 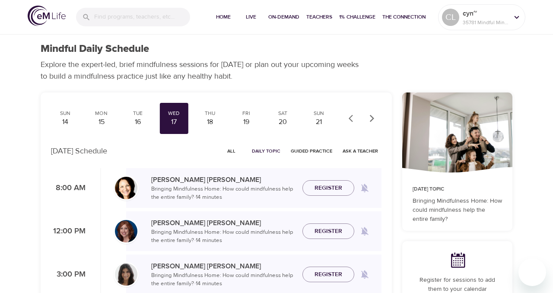 I want to click on div: 21, so click(x=319, y=122).